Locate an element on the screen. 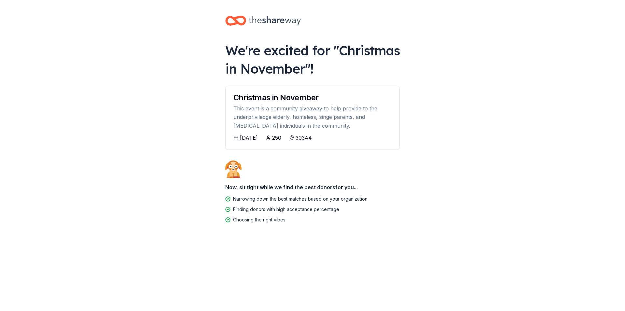  div: Choosing the right vibes is located at coordinates (259, 220).